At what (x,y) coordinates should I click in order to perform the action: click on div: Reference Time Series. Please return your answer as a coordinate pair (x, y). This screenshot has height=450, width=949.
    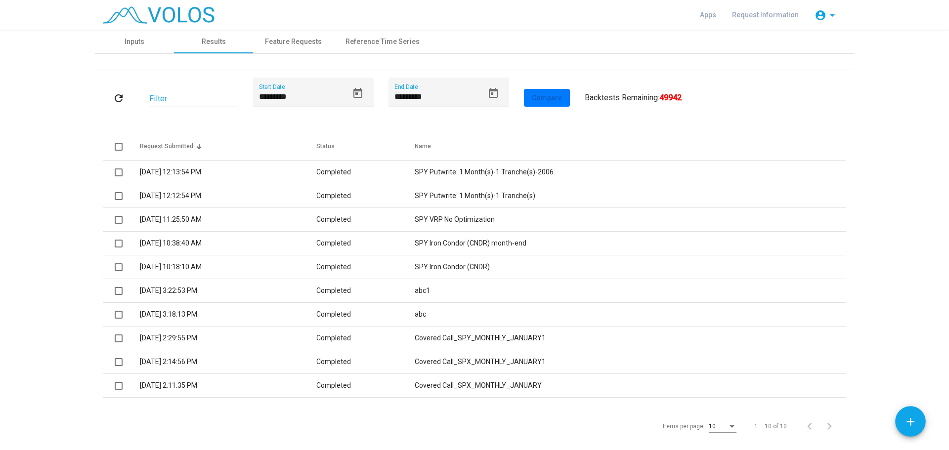
    Looking at the image, I should click on (383, 42).